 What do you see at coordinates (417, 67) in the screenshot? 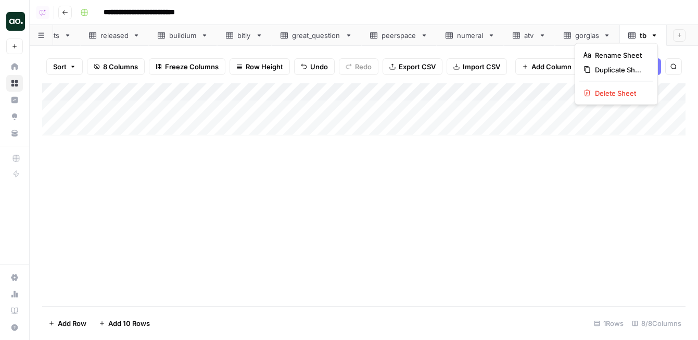
I see `span: Export CSV` at bounding box center [417, 67].